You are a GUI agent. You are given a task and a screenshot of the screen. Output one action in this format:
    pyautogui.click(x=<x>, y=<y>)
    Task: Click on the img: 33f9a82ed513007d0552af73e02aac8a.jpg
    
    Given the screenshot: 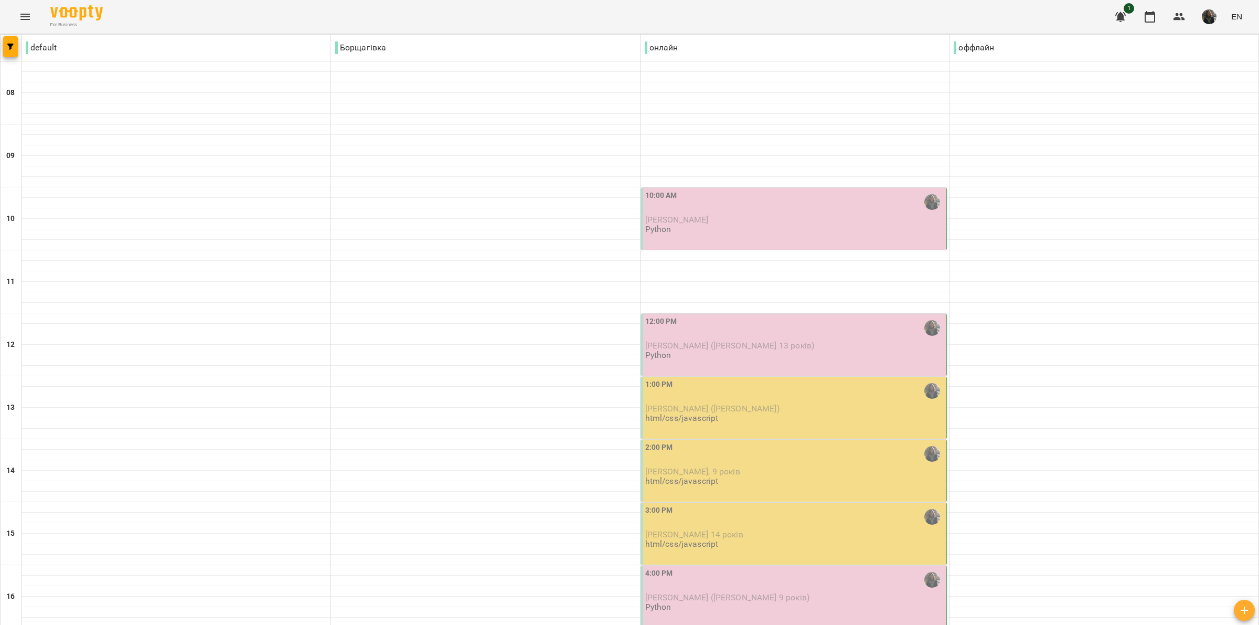 What is the action you would take?
    pyautogui.click(x=1210, y=17)
    